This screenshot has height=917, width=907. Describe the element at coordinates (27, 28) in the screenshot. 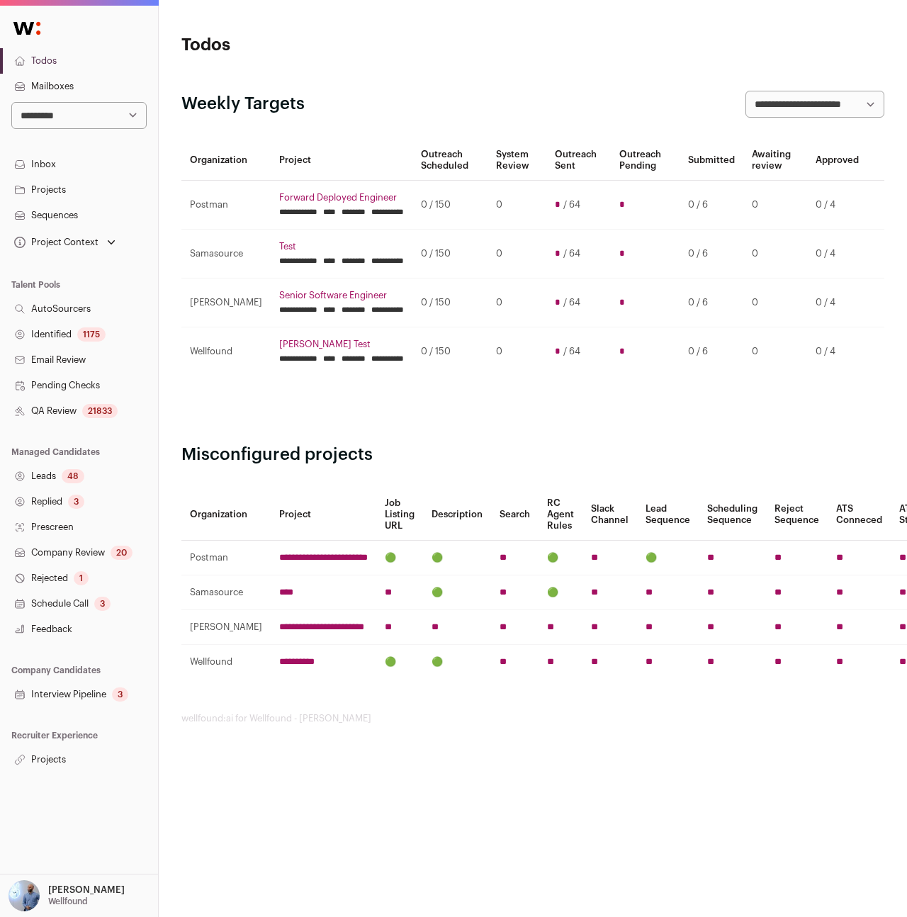

I see `img: Wellfound` at that location.